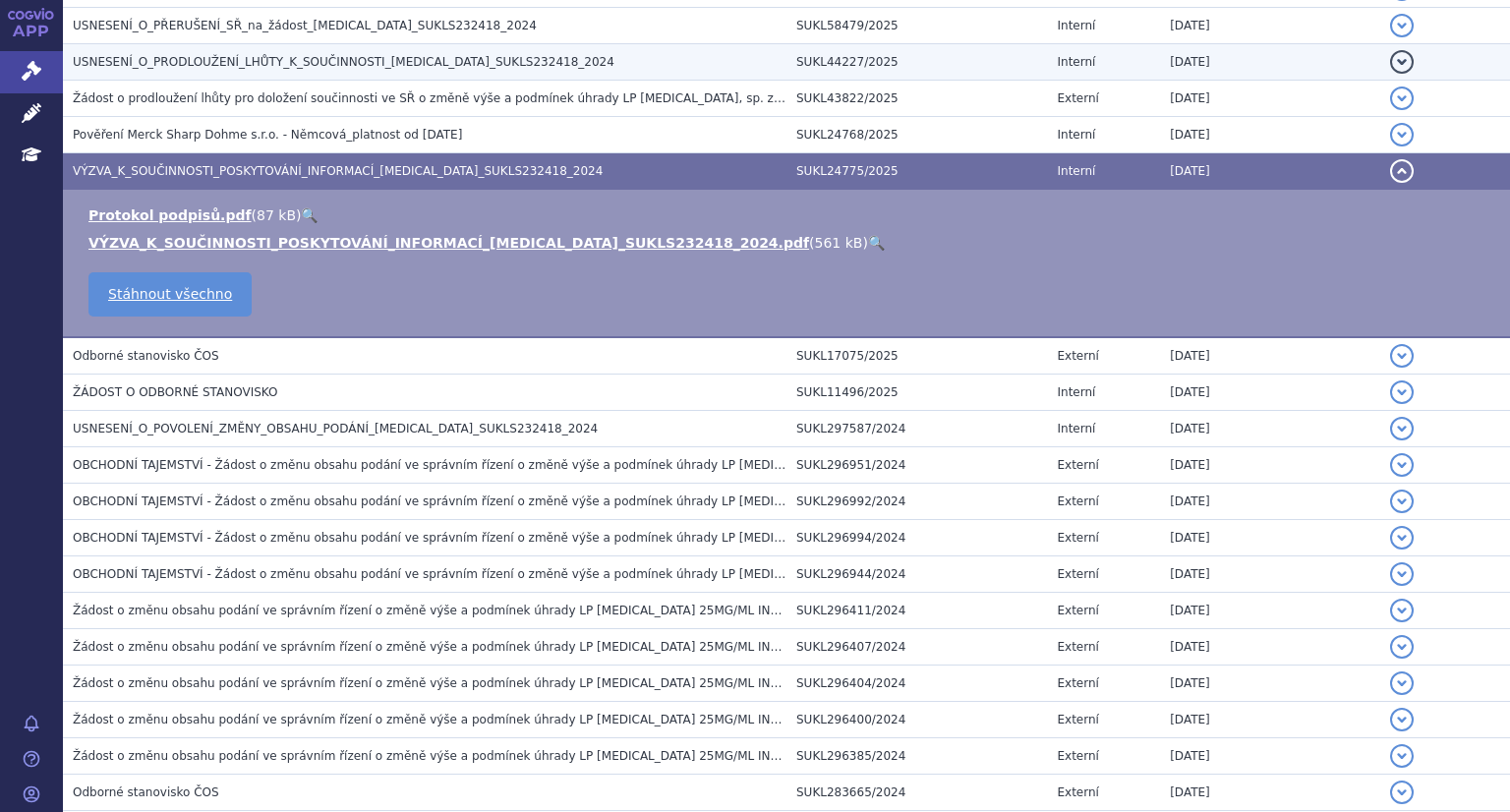  What do you see at coordinates (916, 356) in the screenshot?
I see `td: SUKL17075/2025` at bounding box center [916, 356].